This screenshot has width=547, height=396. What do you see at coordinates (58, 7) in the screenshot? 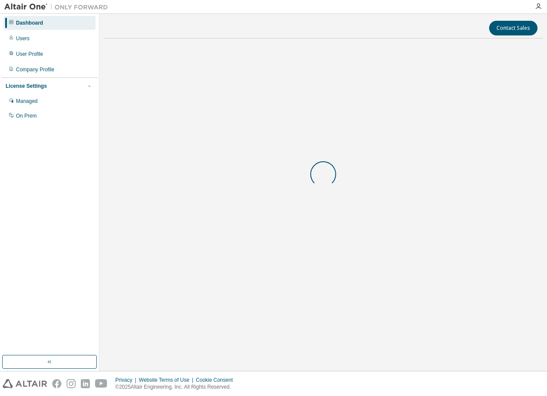
I see `img: Altair One` at bounding box center [58, 7].